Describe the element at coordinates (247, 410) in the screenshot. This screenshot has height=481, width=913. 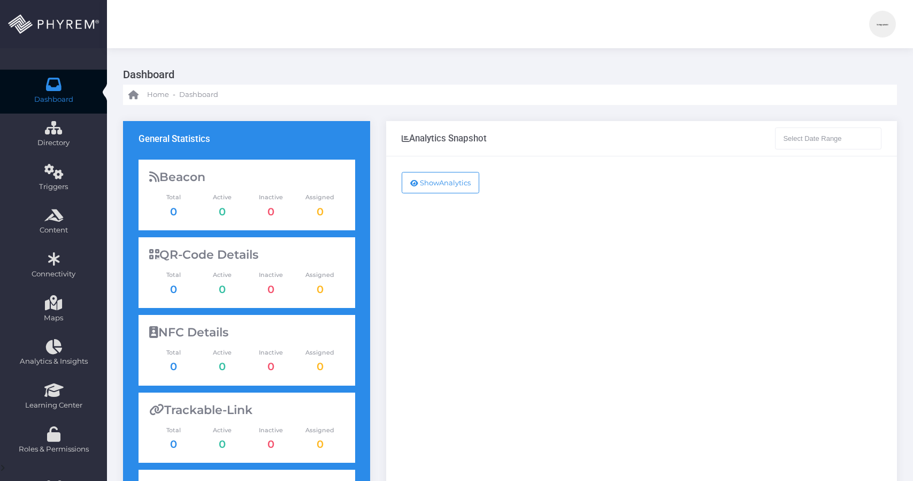
I see `div: Trackable-Link` at that location.